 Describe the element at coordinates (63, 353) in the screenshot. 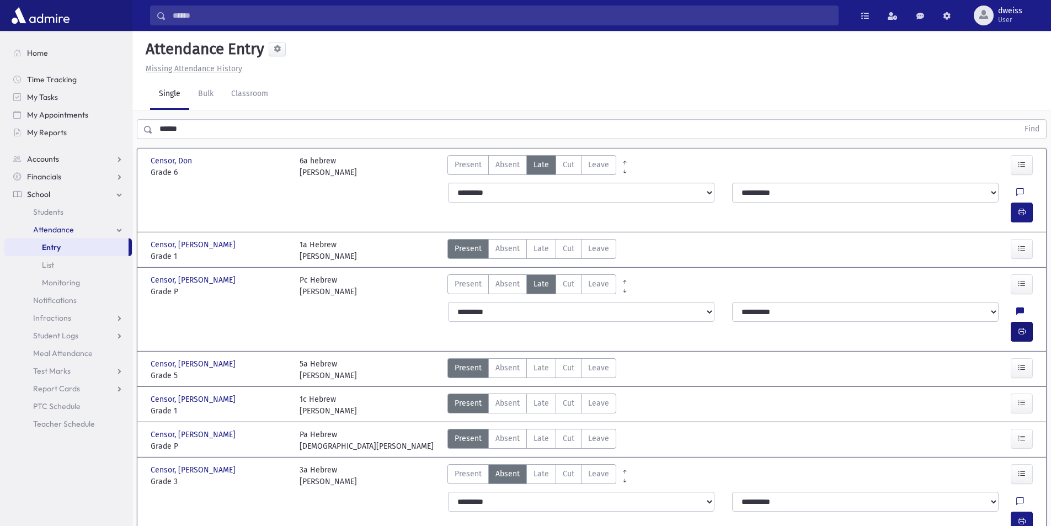

I see `span: Meal Attendance` at that location.